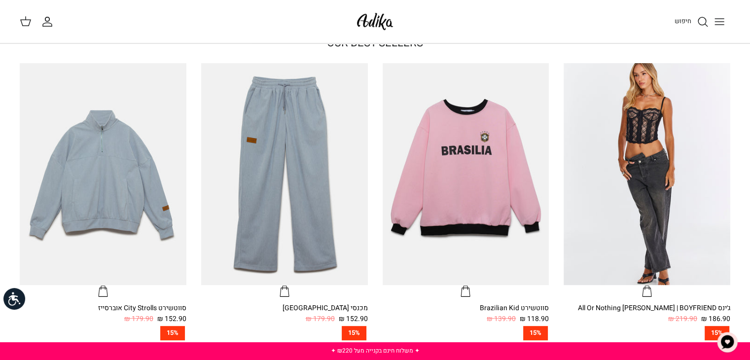 Image resolution: width=750 pixels, height=360 pixels. Describe the element at coordinates (719, 22) in the screenshot. I see `button: Toggle menu` at that location.